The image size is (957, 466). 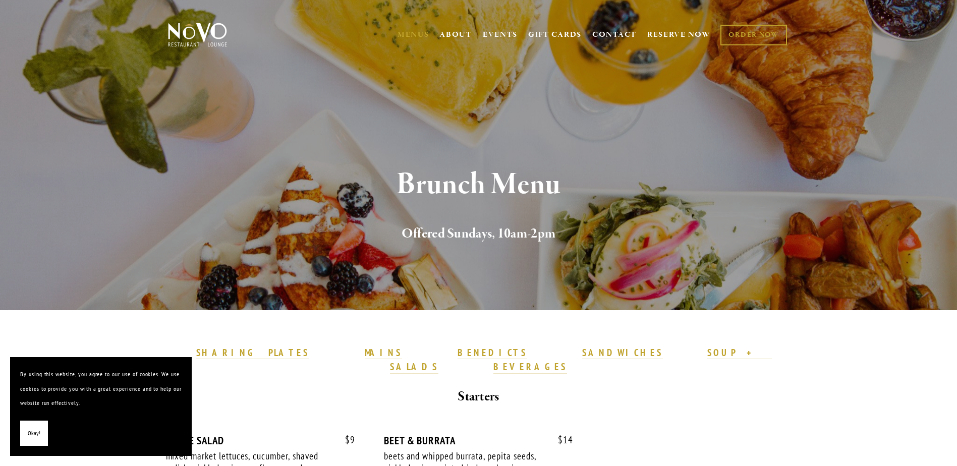 I want to click on button: Okay!, so click(x=34, y=433).